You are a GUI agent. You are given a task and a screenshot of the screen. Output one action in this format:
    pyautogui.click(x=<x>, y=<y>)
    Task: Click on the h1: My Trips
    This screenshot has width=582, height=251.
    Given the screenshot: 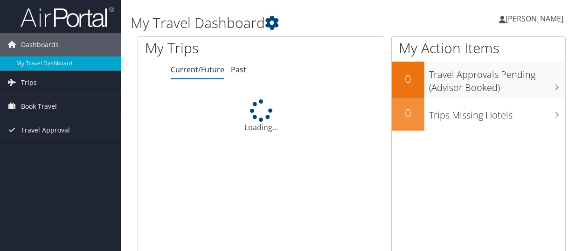 What is the action you would take?
    pyautogui.click(x=210, y=48)
    